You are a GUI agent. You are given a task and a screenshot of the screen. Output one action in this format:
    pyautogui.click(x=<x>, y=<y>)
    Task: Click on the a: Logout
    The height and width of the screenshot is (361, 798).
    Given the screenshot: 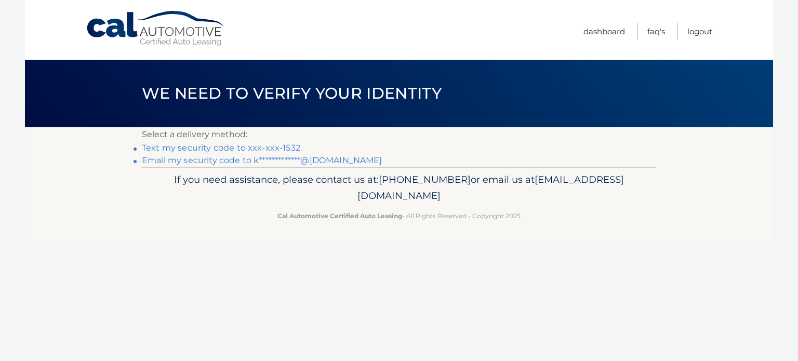 What is the action you would take?
    pyautogui.click(x=700, y=31)
    